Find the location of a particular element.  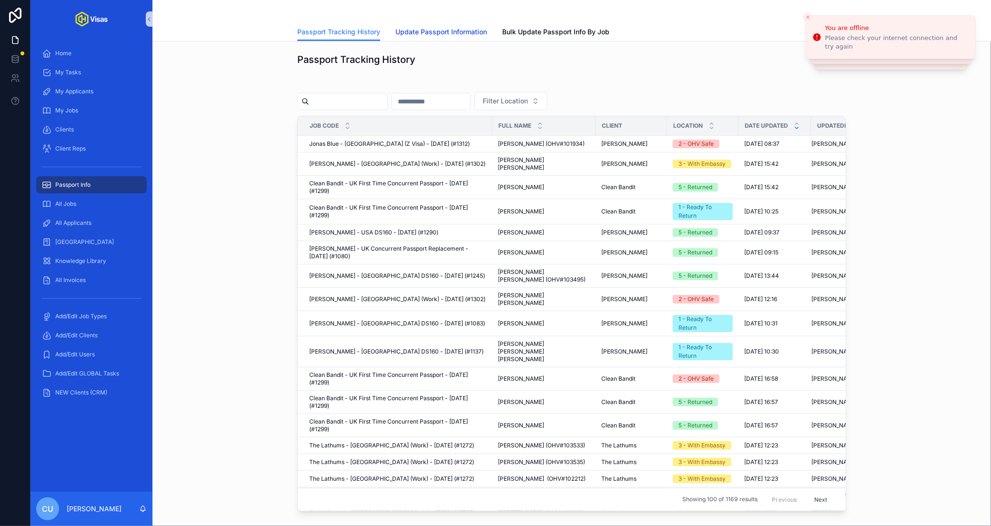

span: Full Name is located at coordinates (515, 126).